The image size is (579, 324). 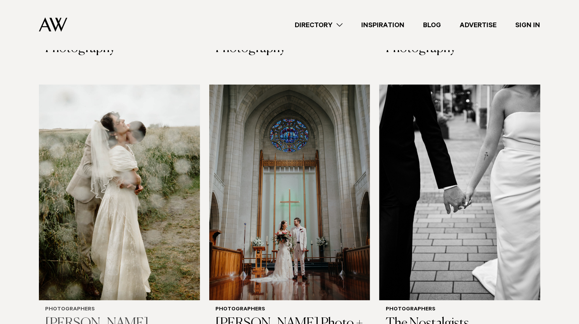 I want to click on a: Sign In, so click(x=528, y=25).